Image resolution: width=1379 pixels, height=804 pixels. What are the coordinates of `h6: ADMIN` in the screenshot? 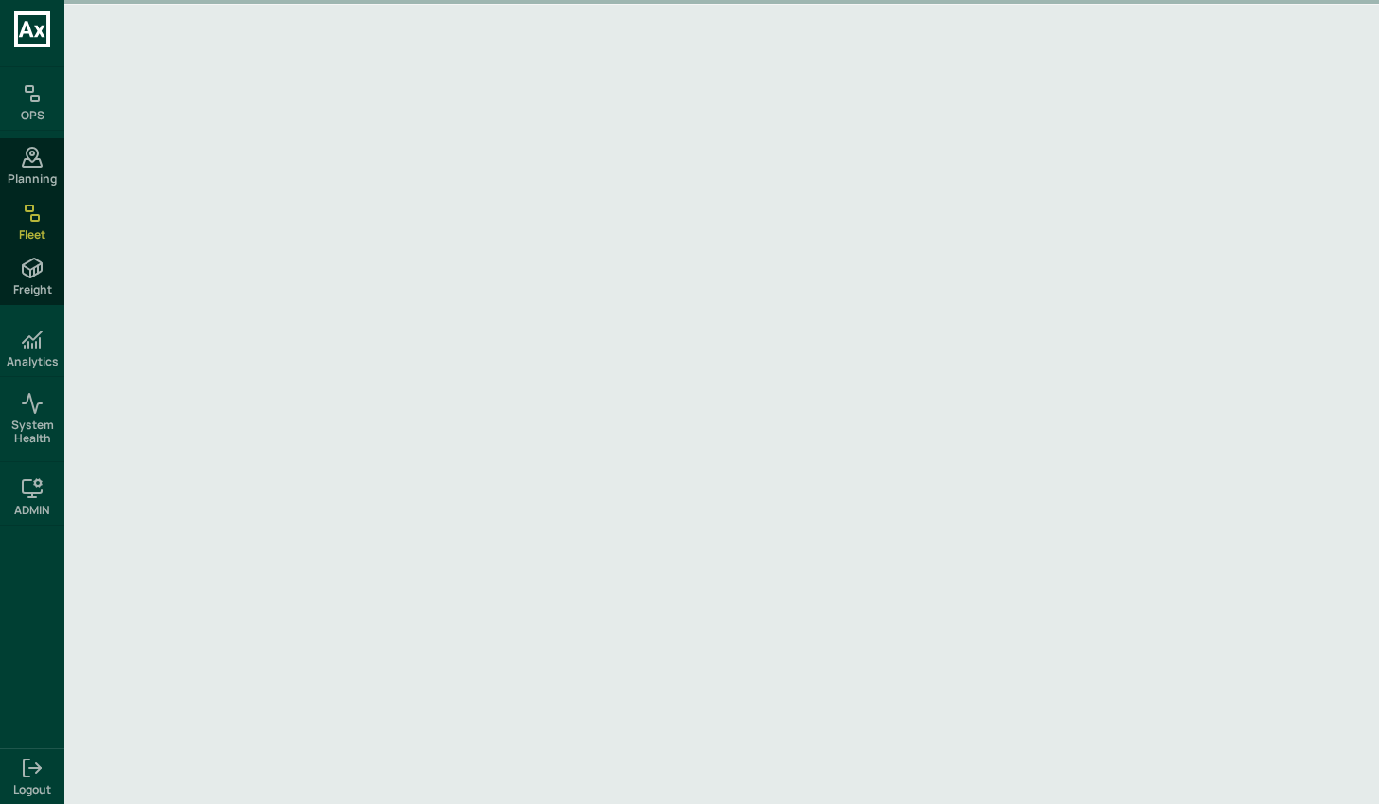 It's located at (32, 510).